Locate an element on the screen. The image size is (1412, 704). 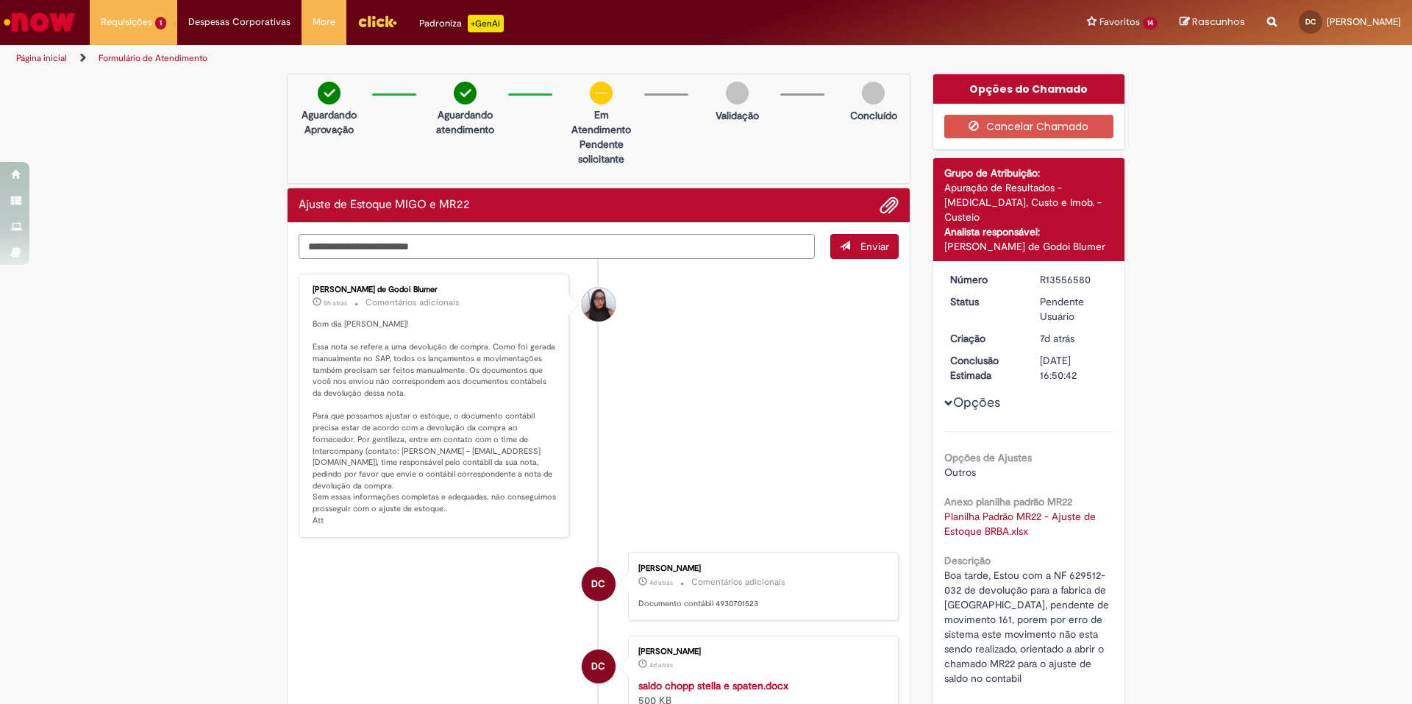
div: Analista responsável: is located at coordinates (1029, 232).